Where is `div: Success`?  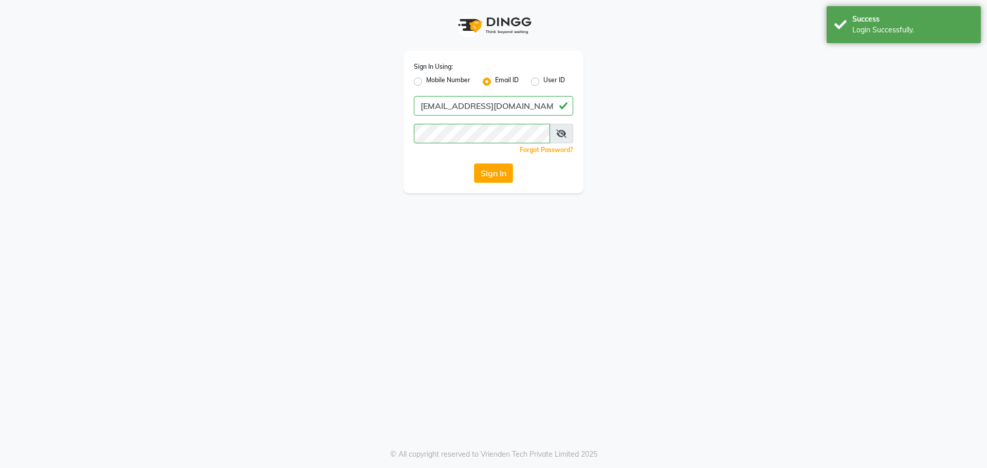
div: Success is located at coordinates (912, 19).